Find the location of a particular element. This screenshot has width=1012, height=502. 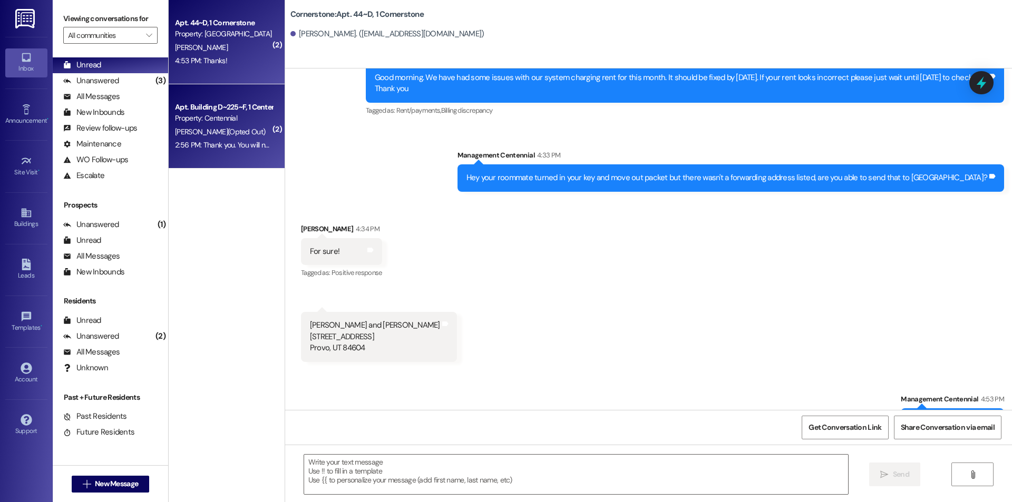

div: 4:53 PM is located at coordinates (991, 399).